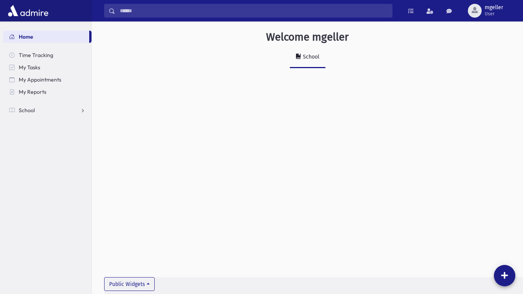  I want to click on a: My Reports, so click(47, 92).